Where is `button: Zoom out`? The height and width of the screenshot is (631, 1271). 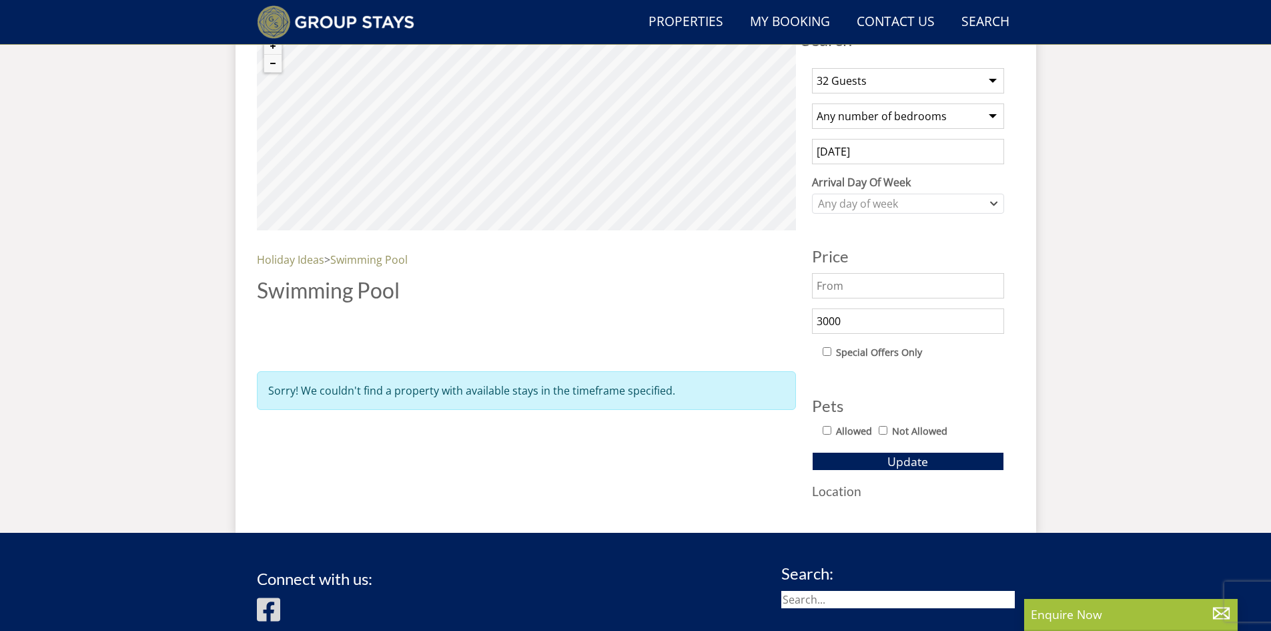 button: Zoom out is located at coordinates (273, 63).